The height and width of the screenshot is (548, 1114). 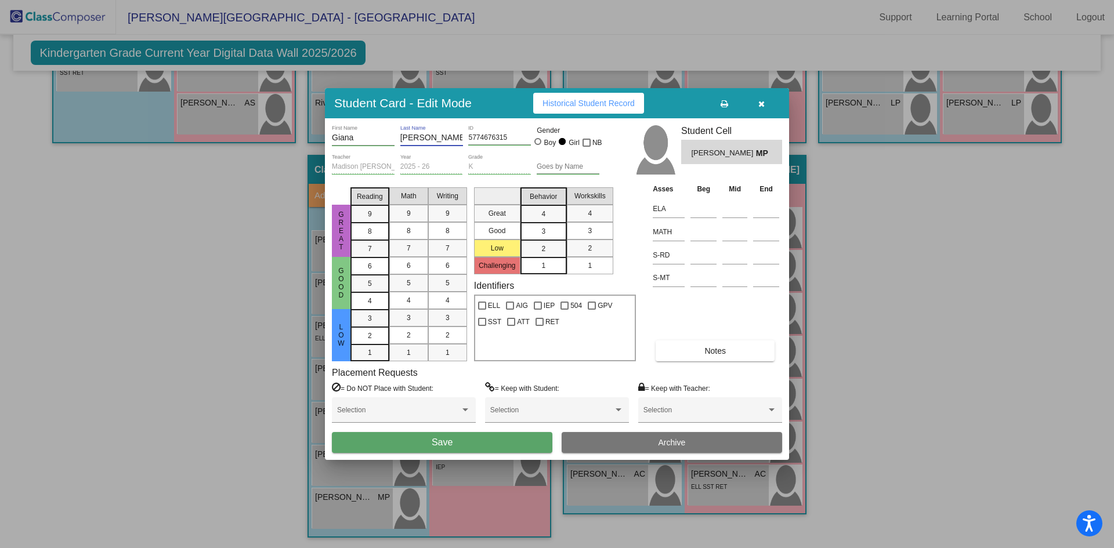 What do you see at coordinates (549, 306) in the screenshot?
I see `span: IEP` at bounding box center [549, 306].